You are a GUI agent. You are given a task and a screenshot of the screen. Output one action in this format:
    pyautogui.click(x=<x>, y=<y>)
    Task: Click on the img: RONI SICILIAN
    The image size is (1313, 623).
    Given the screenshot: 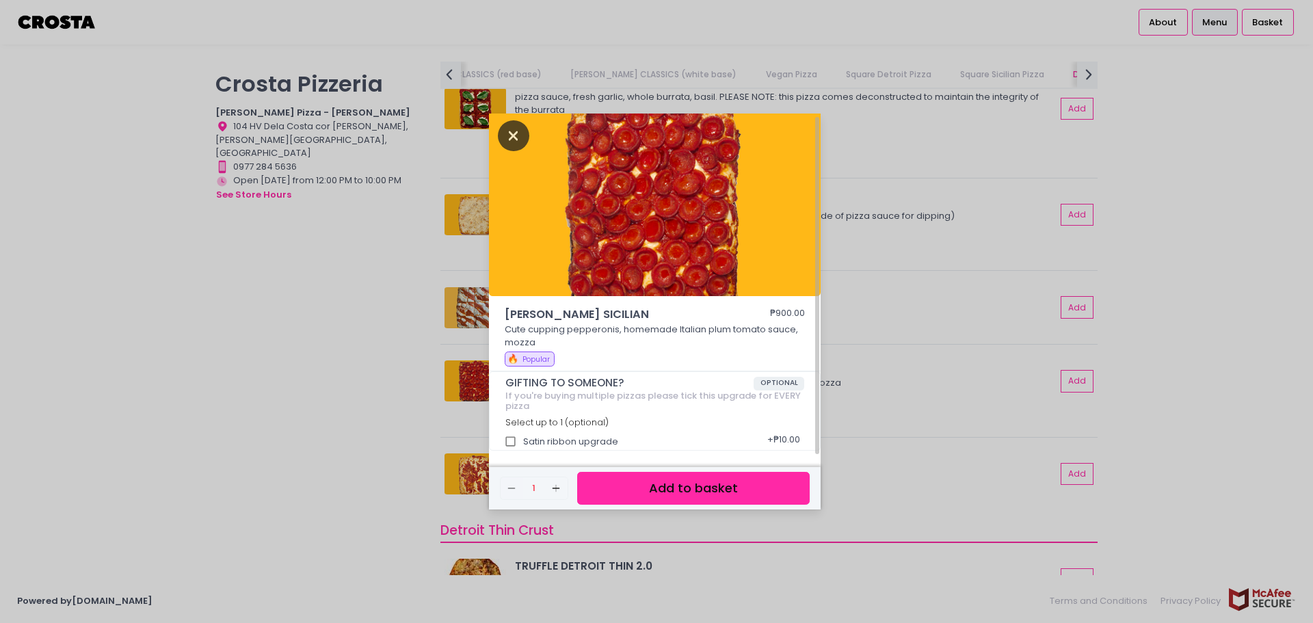 What is the action you would take?
    pyautogui.click(x=654, y=203)
    